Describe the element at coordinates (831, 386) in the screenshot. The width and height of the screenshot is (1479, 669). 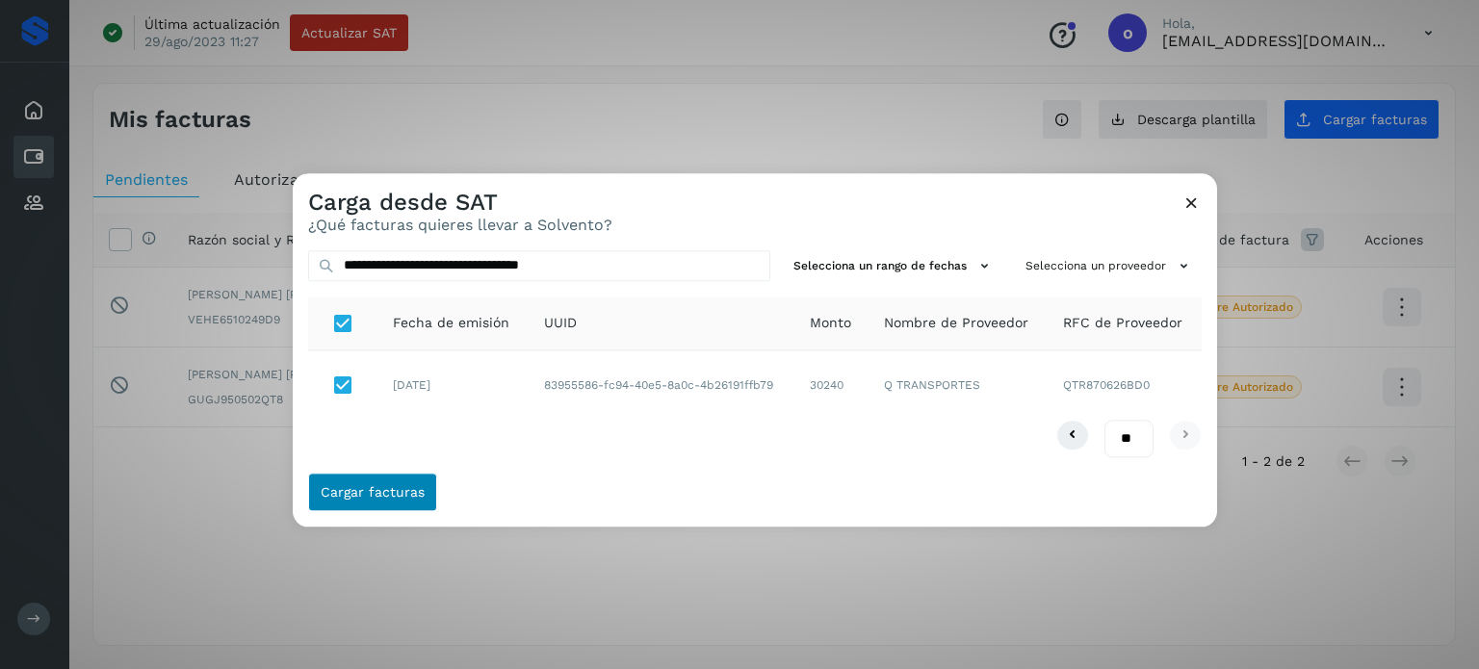
I see `td: 30240` at that location.